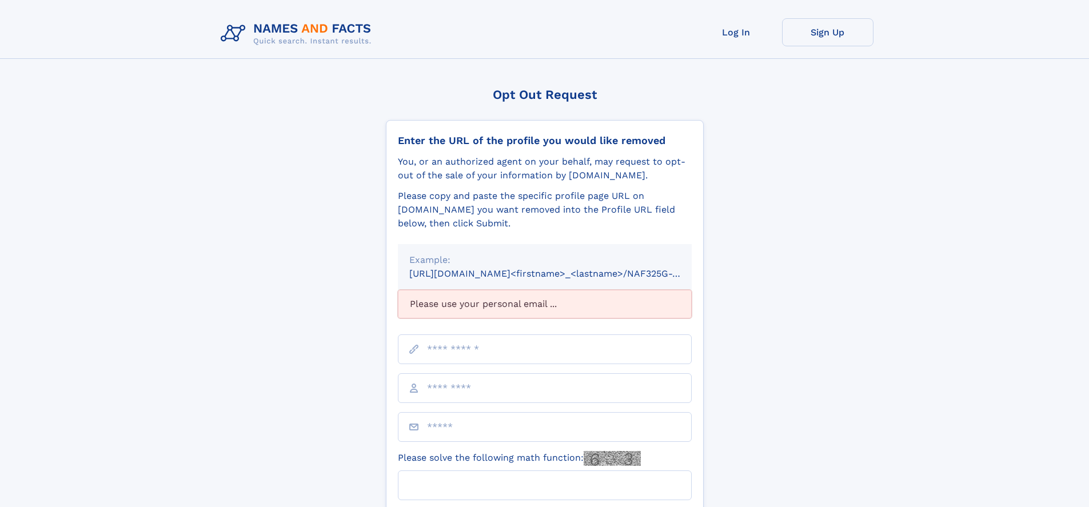  I want to click on a: Log In, so click(736, 32).